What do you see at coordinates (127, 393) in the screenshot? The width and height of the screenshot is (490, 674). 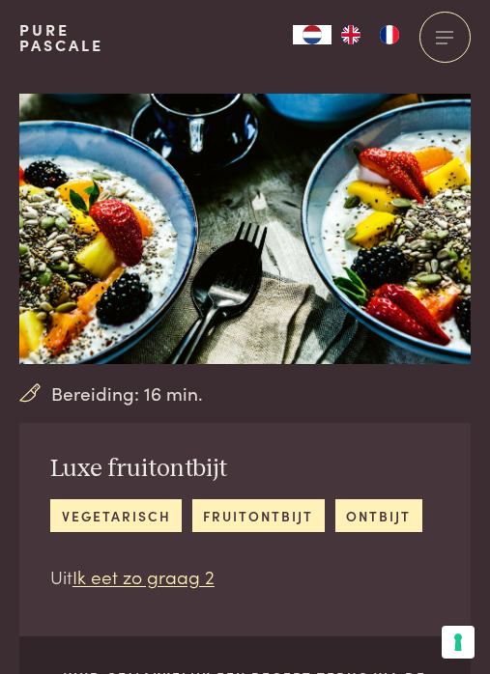 I see `span: Bereiding: 16 min.` at bounding box center [127, 393].